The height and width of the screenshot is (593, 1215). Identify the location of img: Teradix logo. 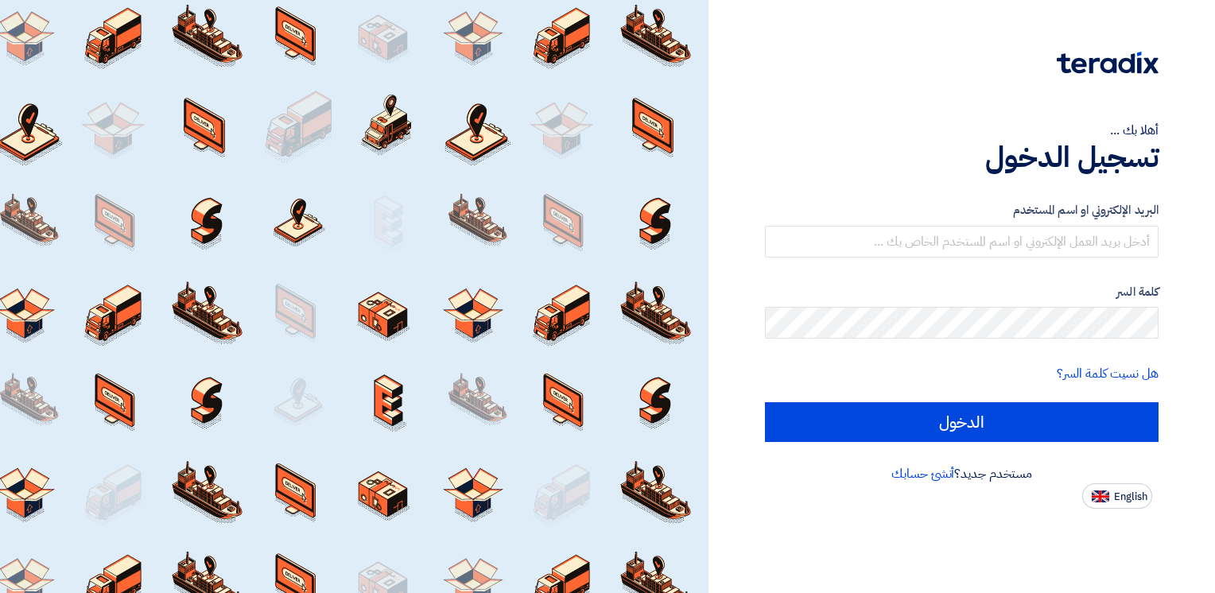
(1108, 63).